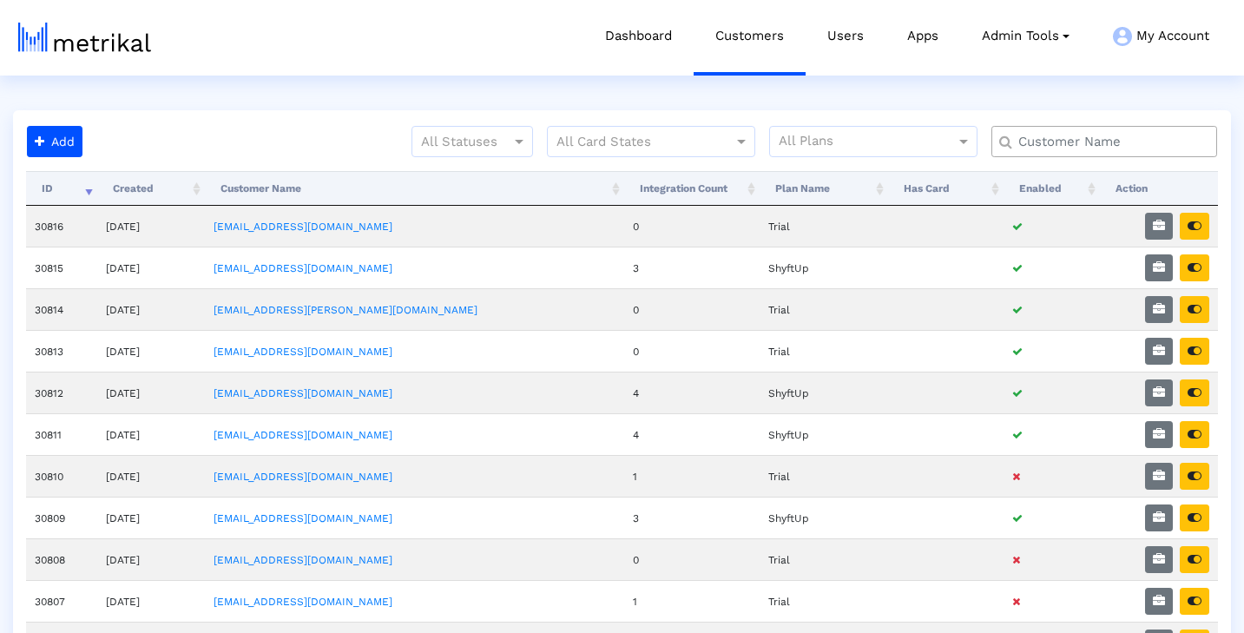  What do you see at coordinates (62, 351) in the screenshot?
I see `td: 30813` at bounding box center [62, 351].